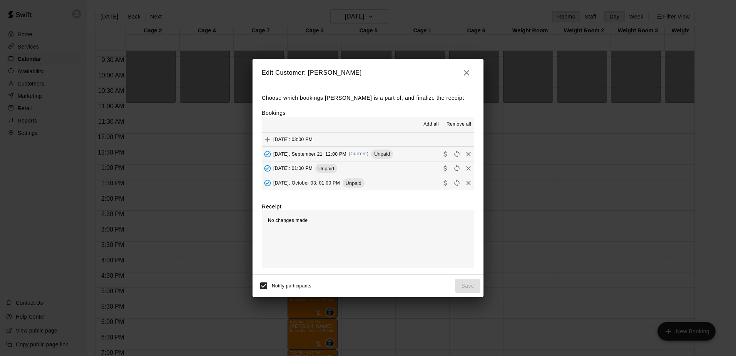  I want to click on span: No changes made, so click(287, 220).